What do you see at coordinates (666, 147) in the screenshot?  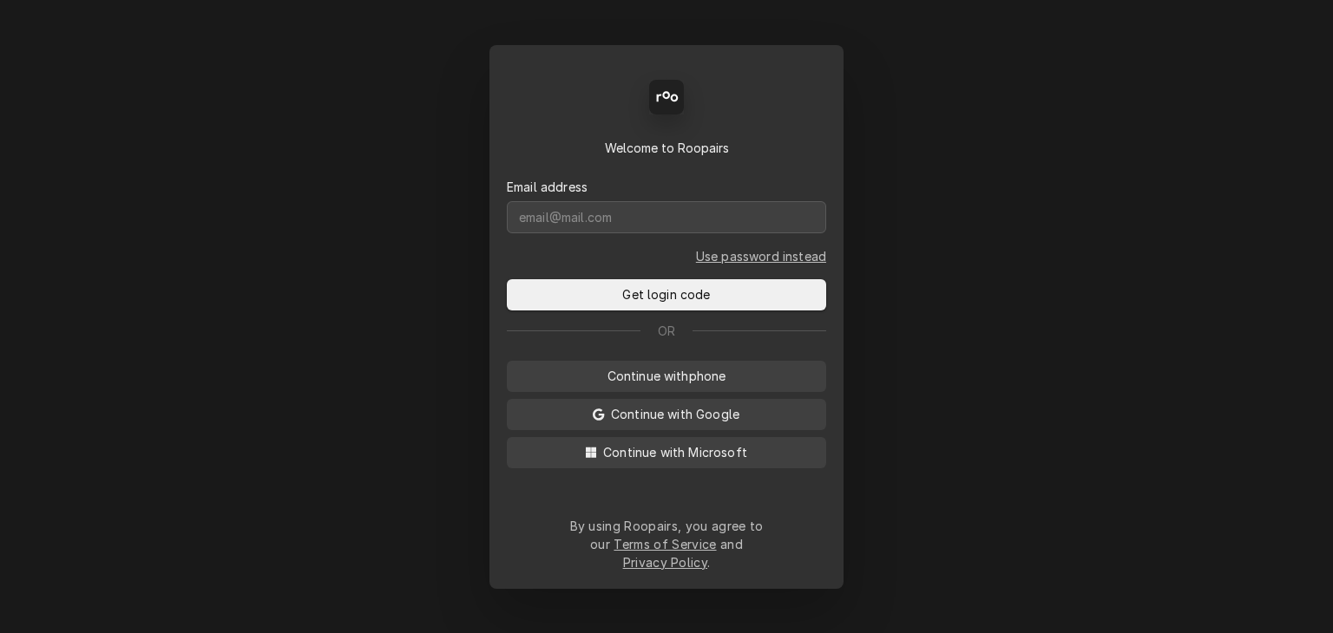 I see `div: Welcome to Roopairs` at bounding box center [666, 147].